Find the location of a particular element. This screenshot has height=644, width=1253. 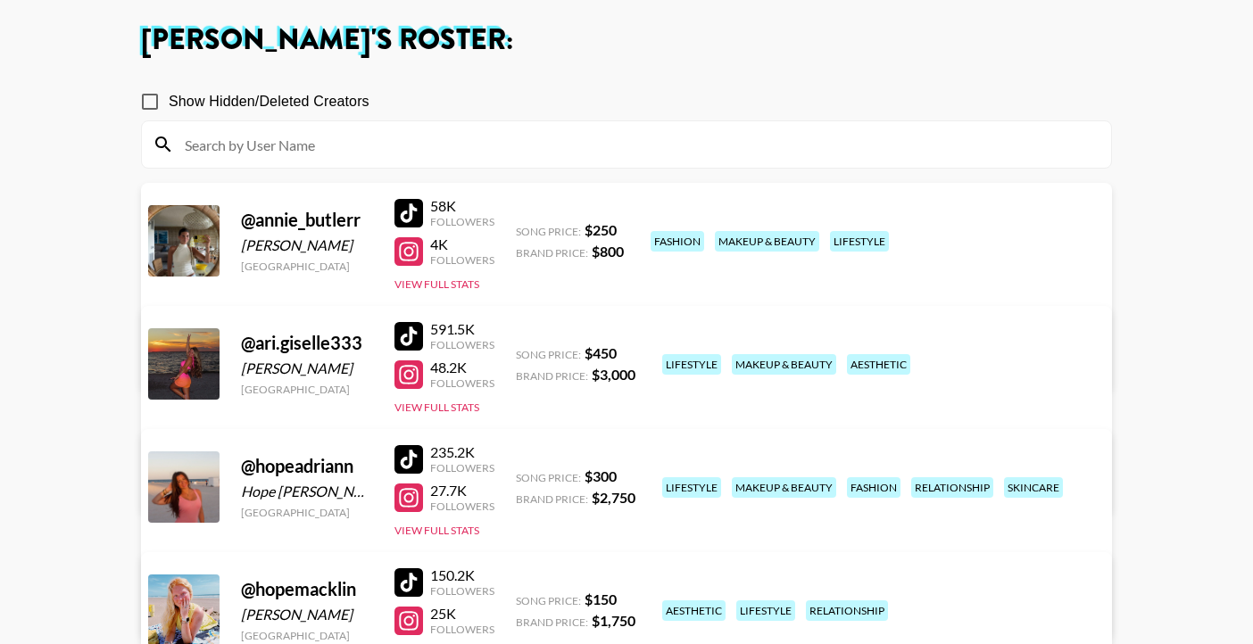

div: 25K is located at coordinates (462, 614).